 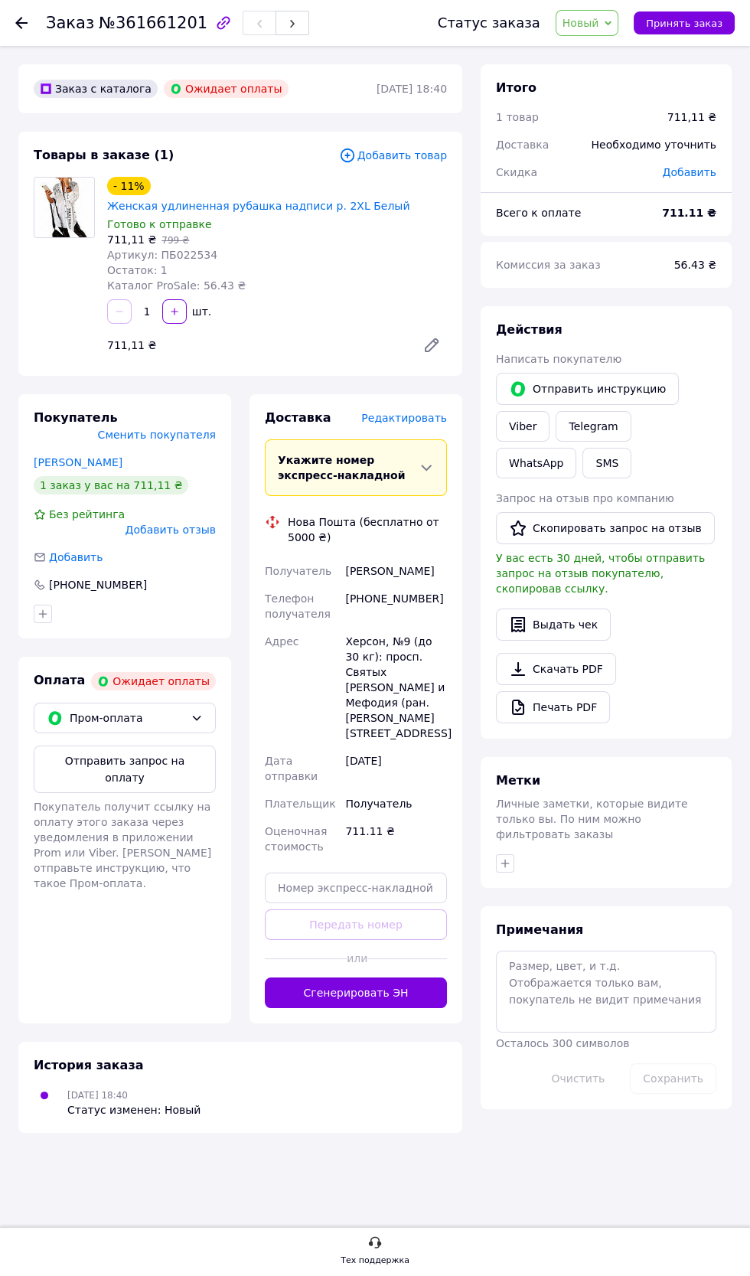 What do you see at coordinates (96, 89) in the screenshot?
I see `div: Заказ с каталога` at bounding box center [96, 89].